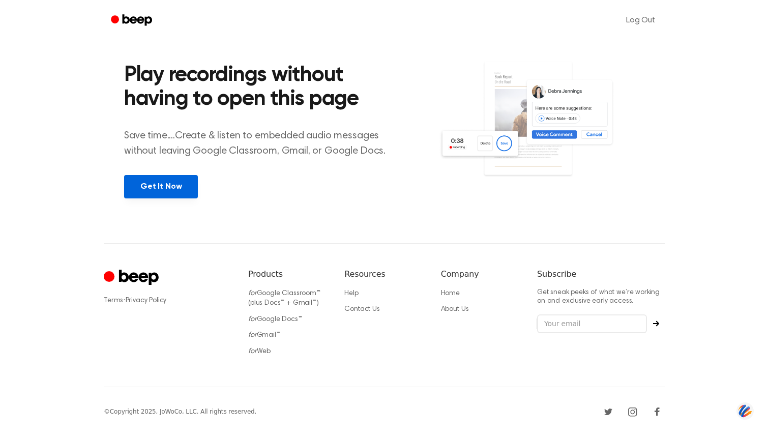  What do you see at coordinates (633, 412) in the screenshot?
I see `a: Instagram` at bounding box center [633, 412].